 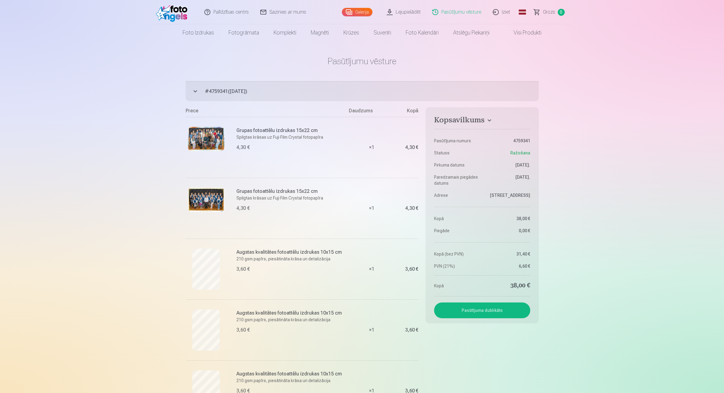 What do you see at coordinates (457, 254) in the screenshot?
I see `dt: Kopā (bez PVN)` at bounding box center [457, 254].